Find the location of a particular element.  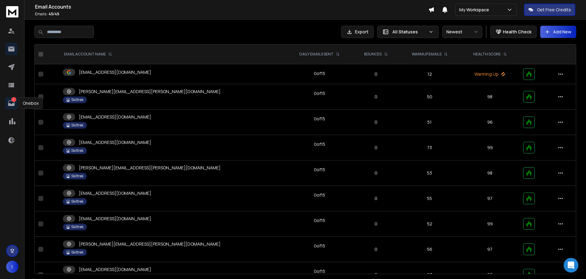

span: I is located at coordinates (12, 267).